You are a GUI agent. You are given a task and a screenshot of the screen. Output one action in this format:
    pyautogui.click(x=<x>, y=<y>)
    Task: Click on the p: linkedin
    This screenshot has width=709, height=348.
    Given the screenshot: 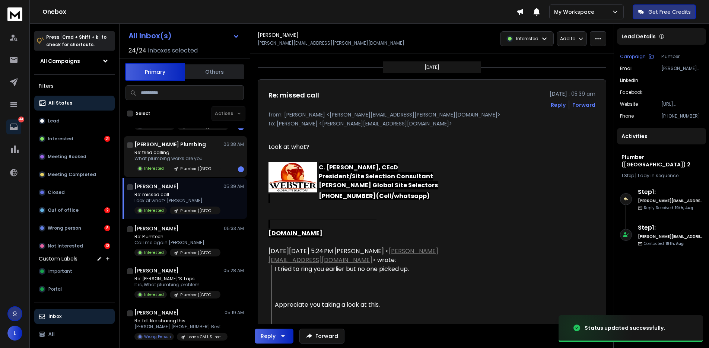 What is the action you would take?
    pyautogui.click(x=629, y=80)
    